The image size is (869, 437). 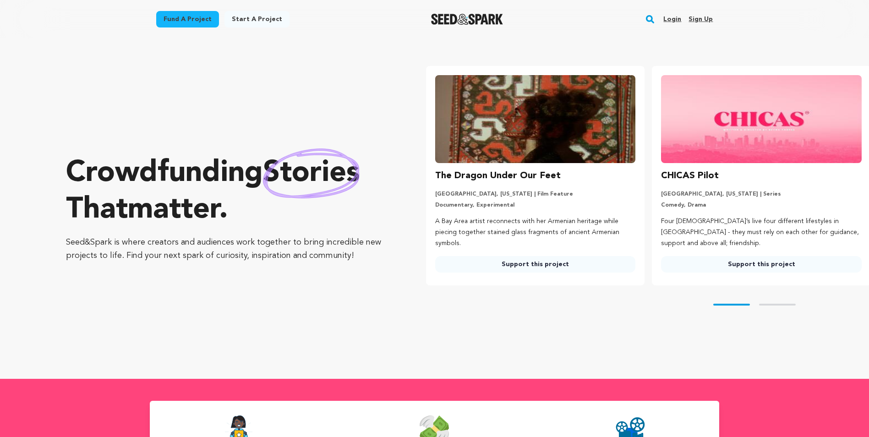 What do you see at coordinates (467, 19) in the screenshot?
I see `a: Seed&Spark Homepage` at bounding box center [467, 19].